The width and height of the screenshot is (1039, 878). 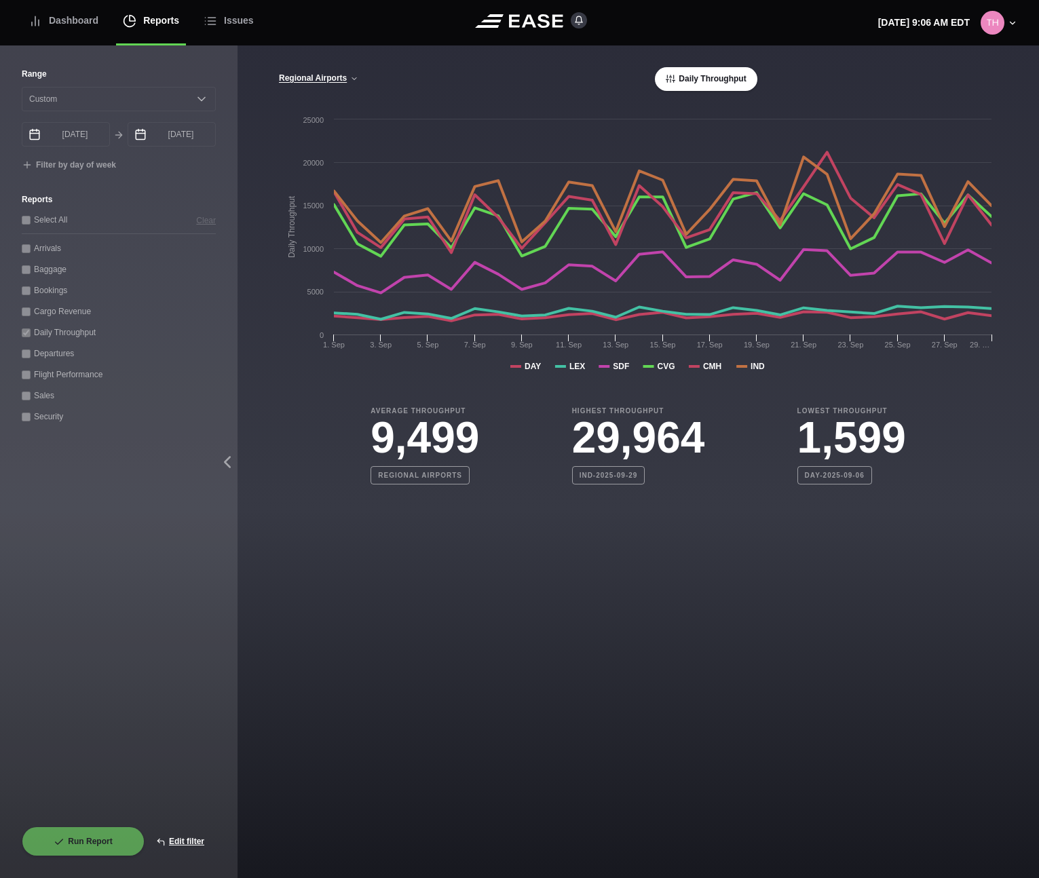 What do you see at coordinates (313, 120) in the screenshot?
I see `text: 25000` at bounding box center [313, 120].